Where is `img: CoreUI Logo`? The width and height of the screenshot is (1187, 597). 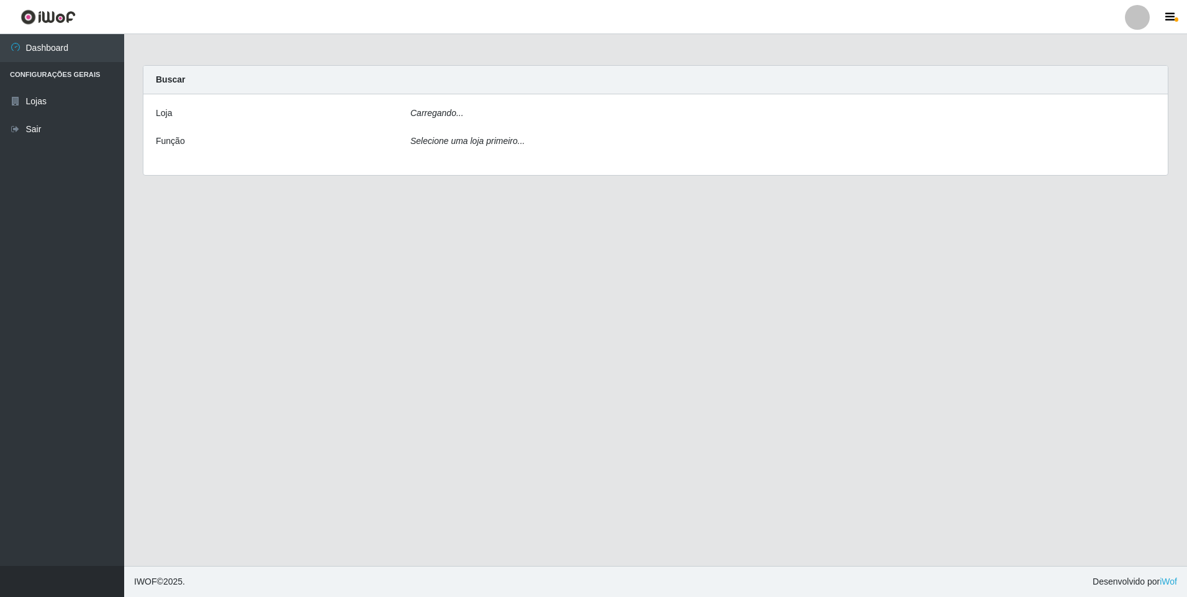 img: CoreUI Logo is located at coordinates (48, 17).